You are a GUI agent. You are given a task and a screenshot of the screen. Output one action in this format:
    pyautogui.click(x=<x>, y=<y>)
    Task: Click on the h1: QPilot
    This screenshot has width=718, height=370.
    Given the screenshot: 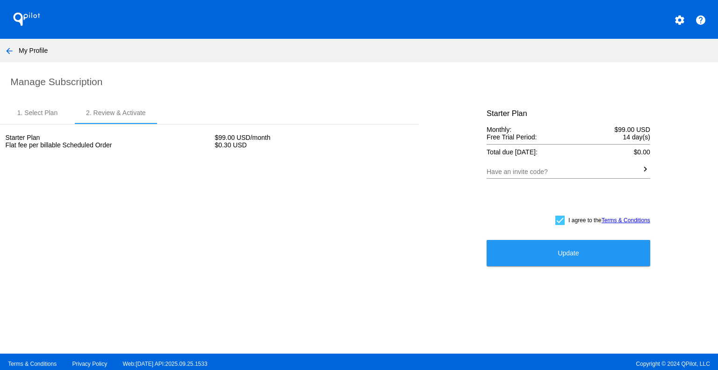 What is the action you would take?
    pyautogui.click(x=27, y=19)
    